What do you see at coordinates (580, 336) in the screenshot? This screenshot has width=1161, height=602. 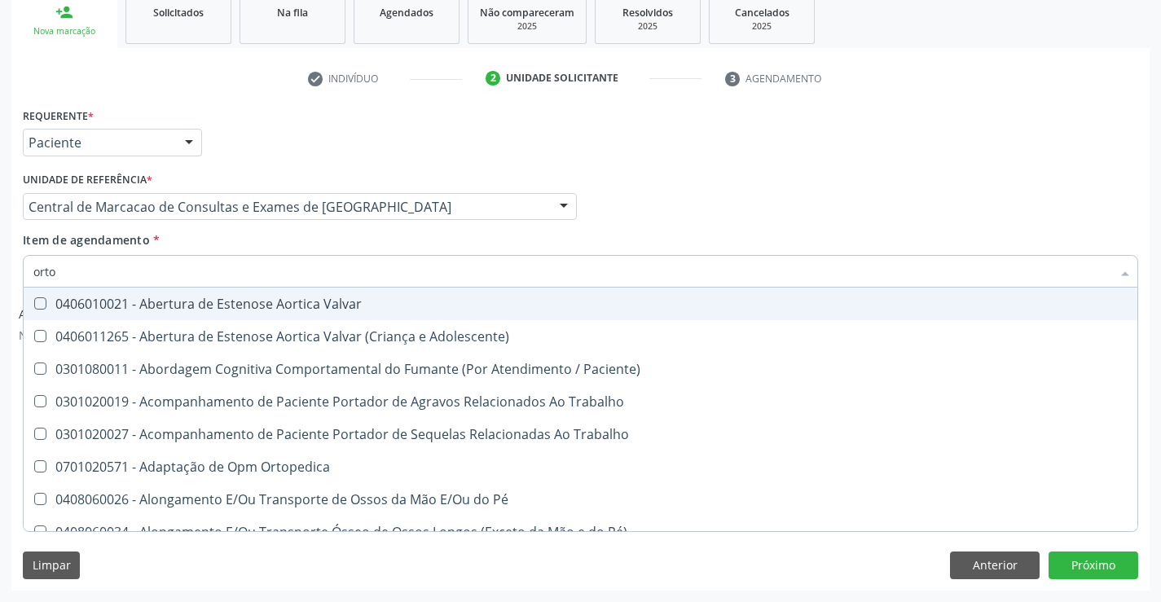 I see `div: 0406011265 - Abertura de Estenose Aortica Valvar (Criança e Adolescente)` at bounding box center [580, 336].